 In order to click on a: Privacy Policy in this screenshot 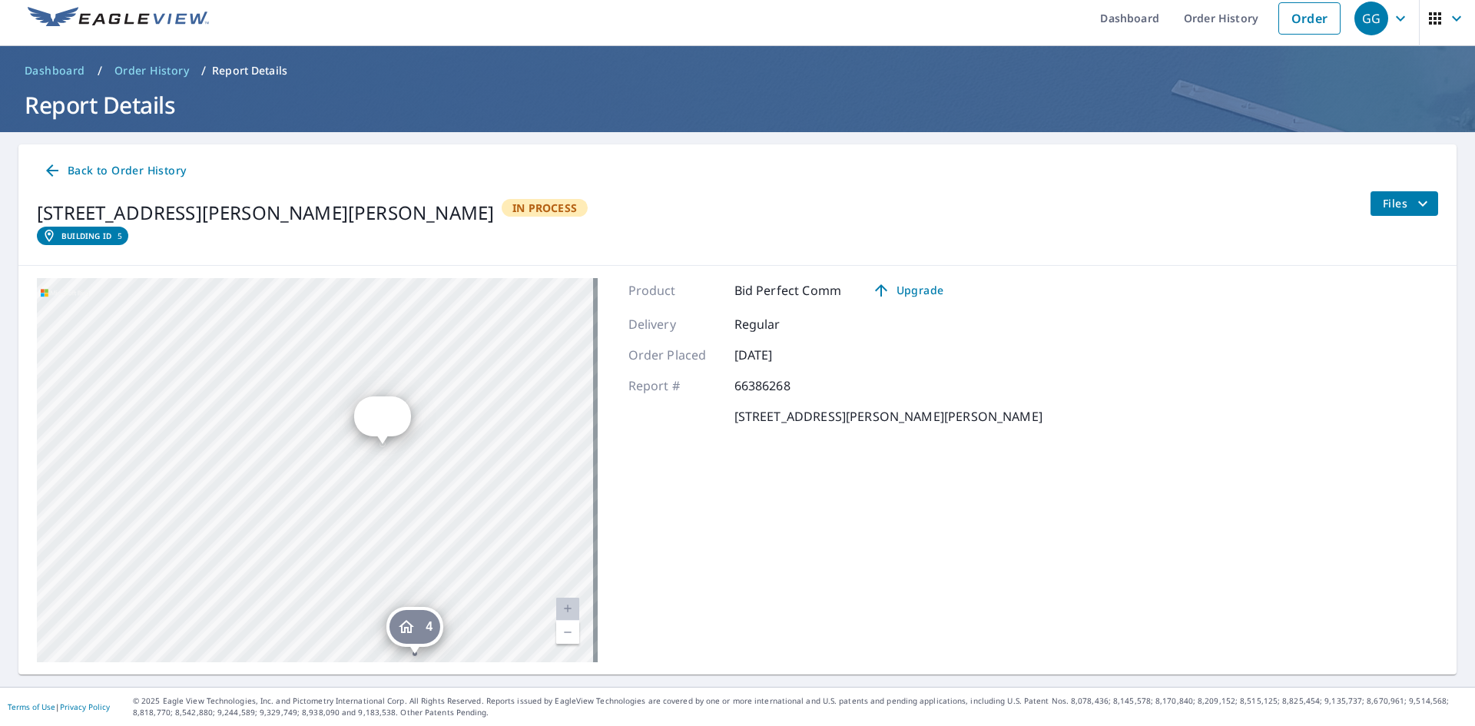, I will do `click(85, 707)`.